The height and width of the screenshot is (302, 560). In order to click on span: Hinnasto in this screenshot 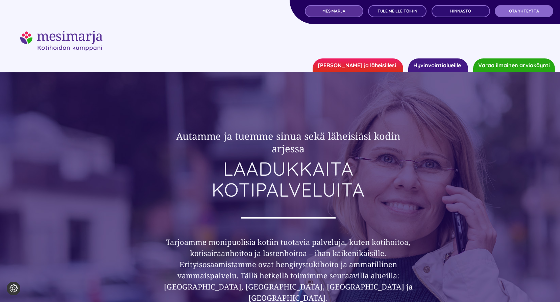, I will do `click(461, 11)`.